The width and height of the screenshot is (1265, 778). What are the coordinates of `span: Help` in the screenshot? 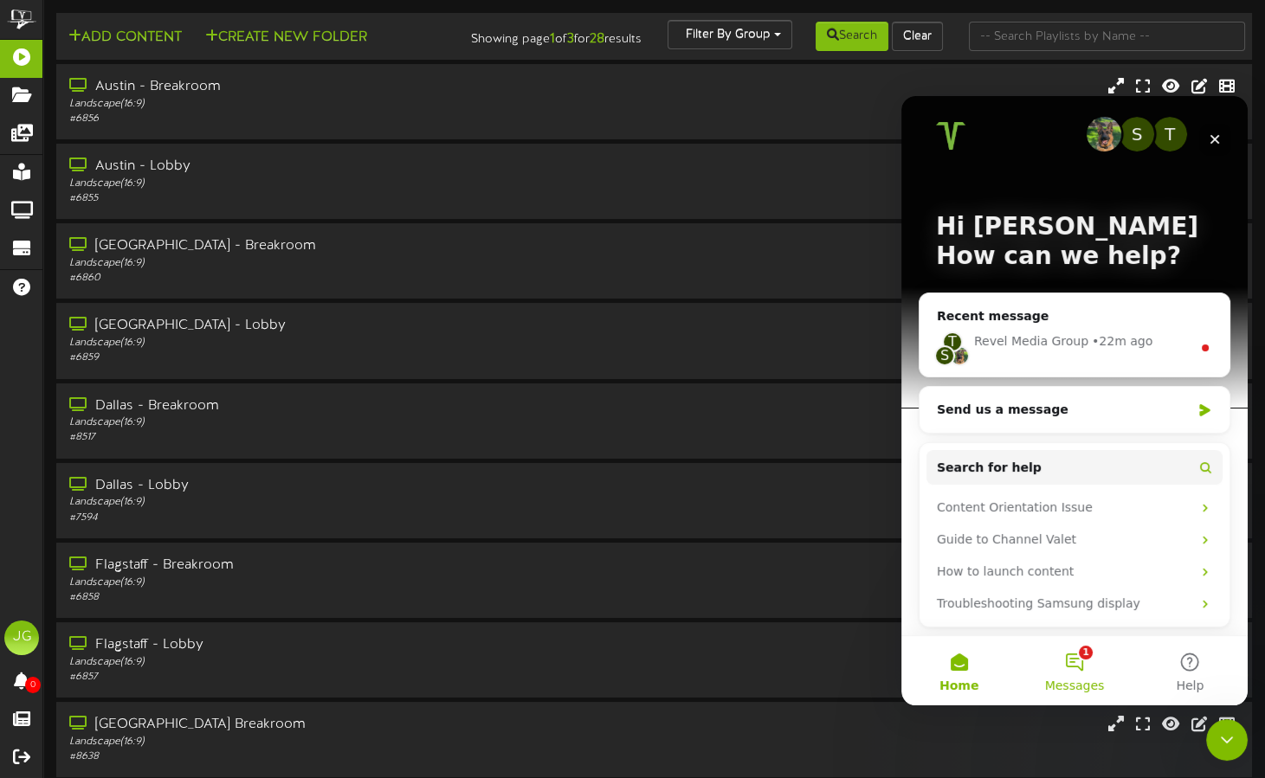 It's located at (288, 589).